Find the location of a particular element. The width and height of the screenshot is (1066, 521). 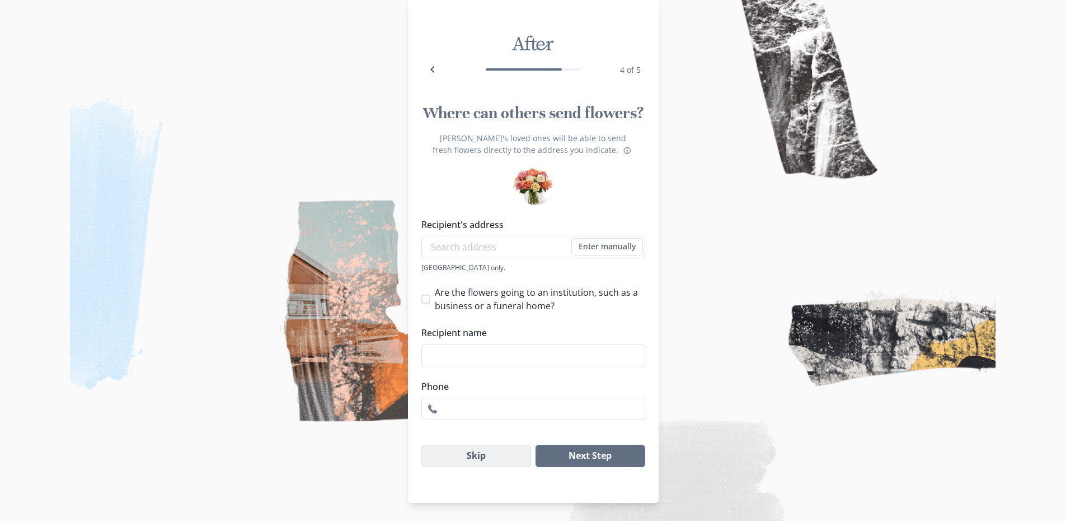

label: Recipient name is located at coordinates (530, 332).